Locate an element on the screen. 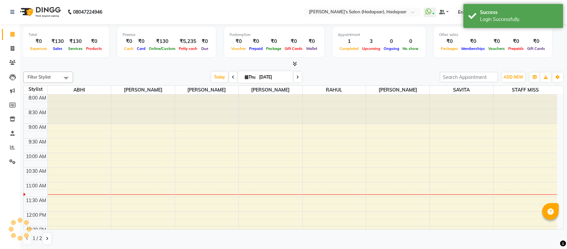 This screenshot has height=249, width=567. div: 12:30 PM is located at coordinates (36, 229).